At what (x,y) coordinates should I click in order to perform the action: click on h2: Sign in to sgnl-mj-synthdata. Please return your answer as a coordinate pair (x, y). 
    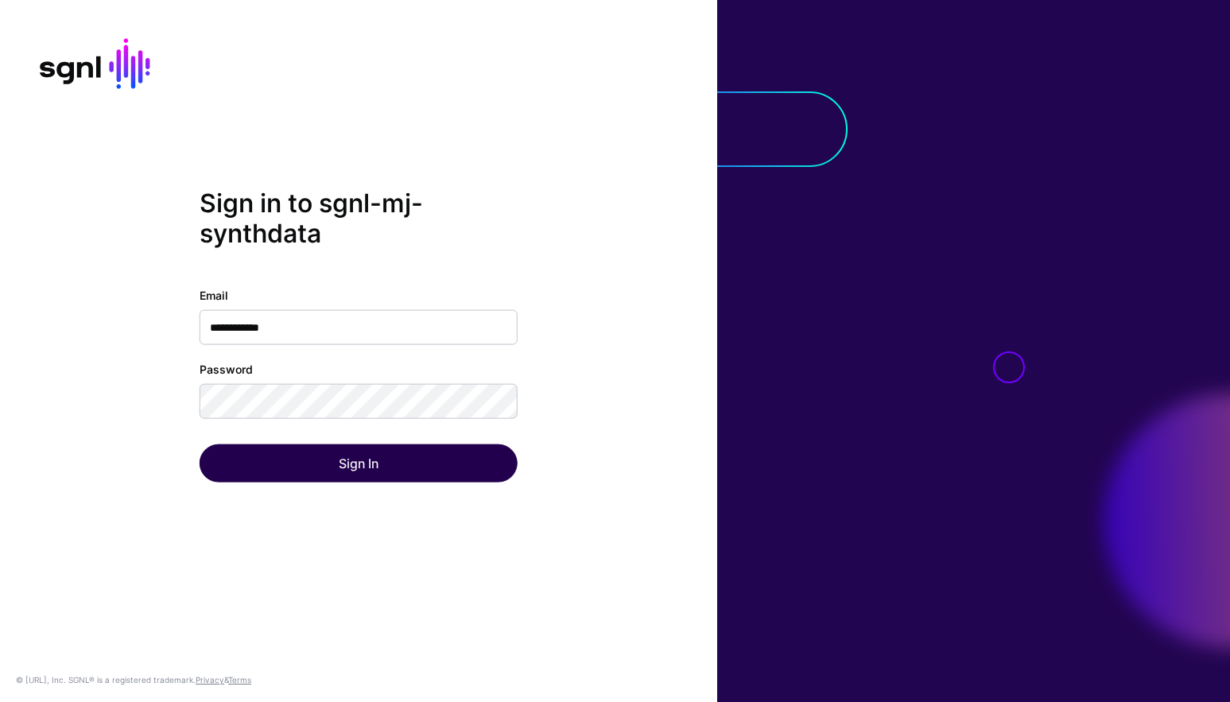
    Looking at the image, I should click on (359, 218).